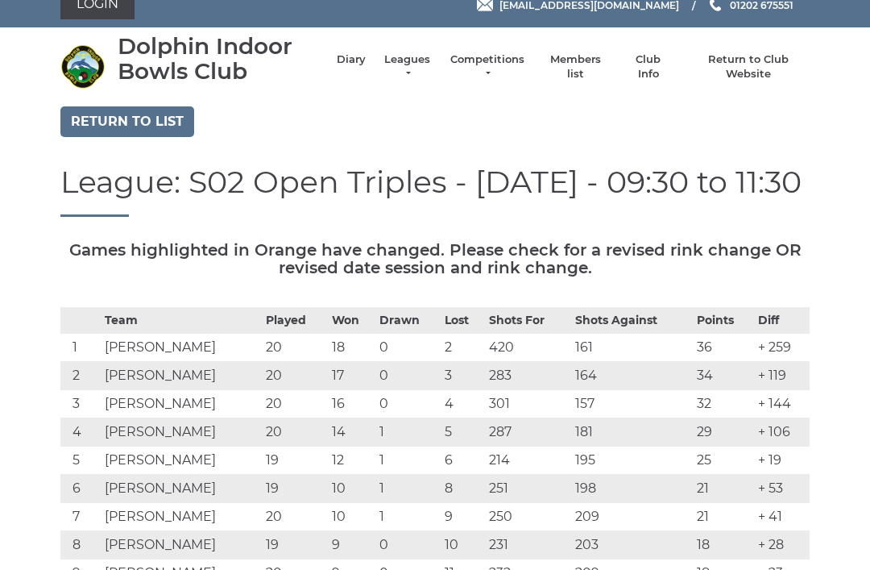  I want to click on td: 198, so click(633, 488).